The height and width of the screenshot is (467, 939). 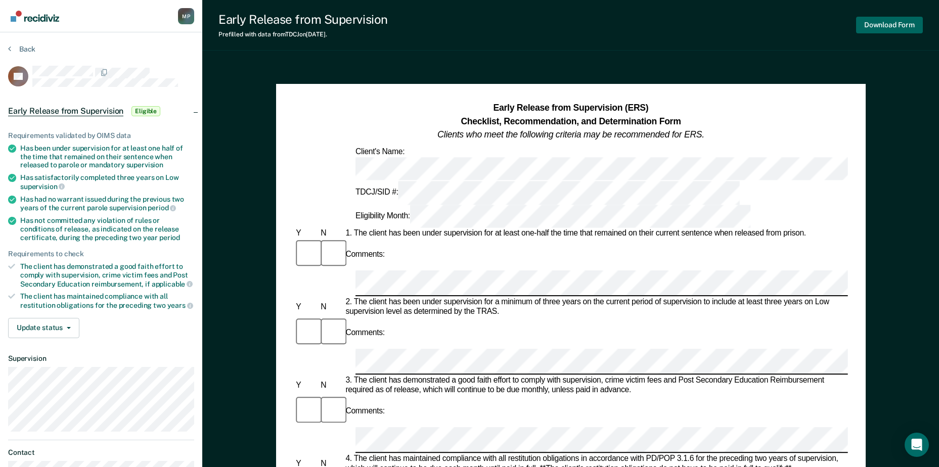 I want to click on button: Back, so click(x=22, y=49).